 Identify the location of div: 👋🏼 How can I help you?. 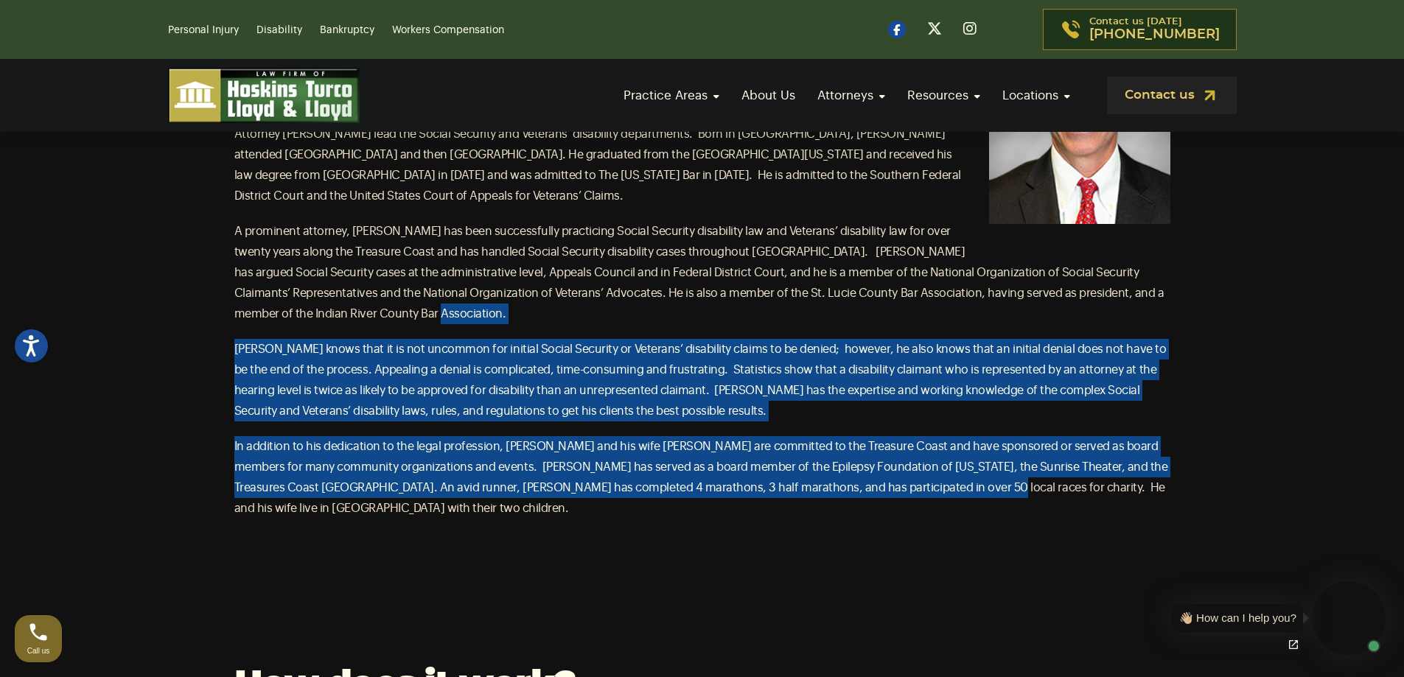
(1237, 618).